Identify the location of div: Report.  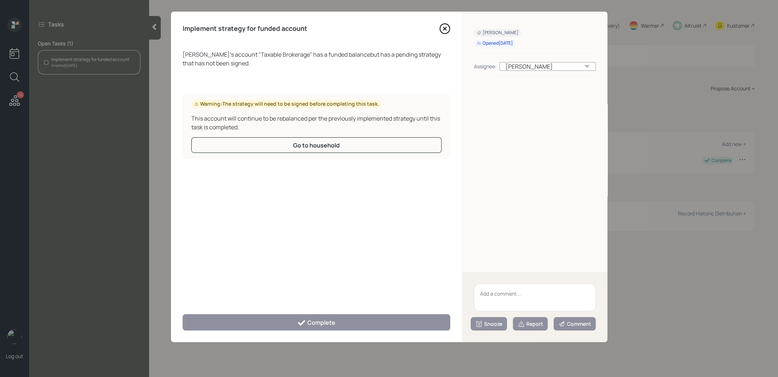
(530, 324).